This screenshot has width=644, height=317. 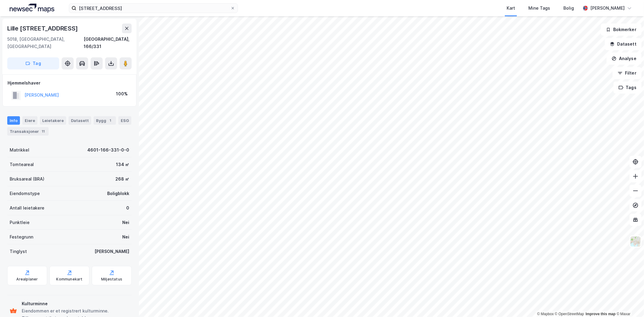 I want to click on div: ESG, so click(x=125, y=120).